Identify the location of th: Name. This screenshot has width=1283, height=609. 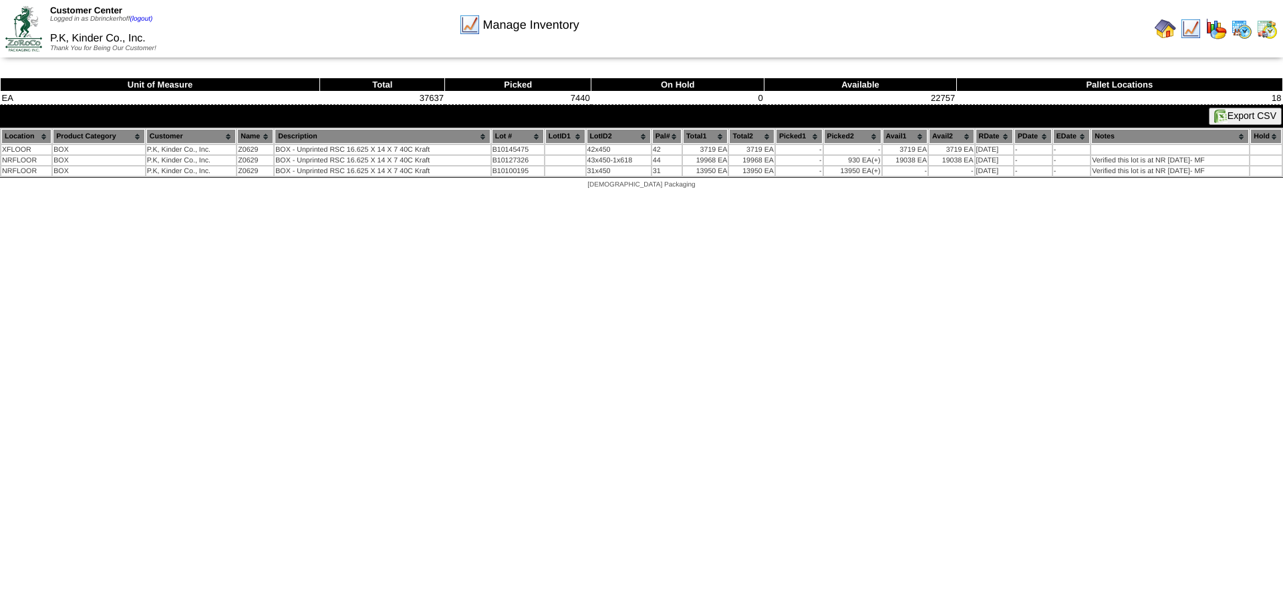
(255, 136).